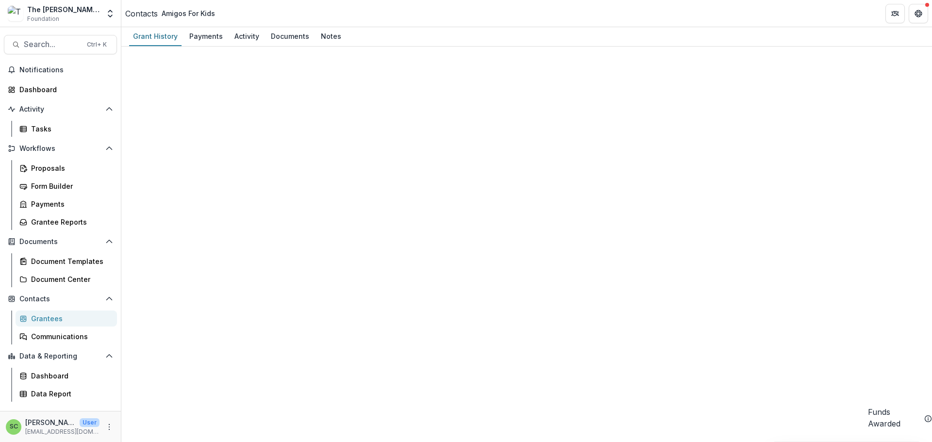 The width and height of the screenshot is (932, 442). I want to click on h2: Funds Awarded, so click(894, 418).